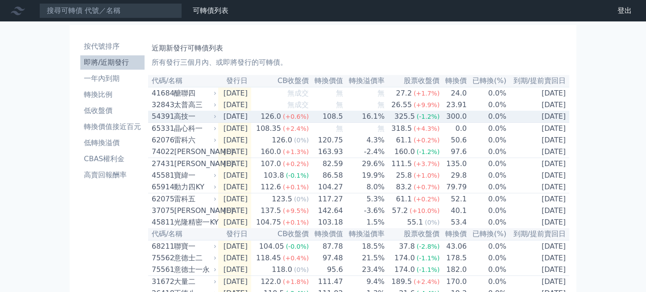  What do you see at coordinates (427, 187) in the screenshot?
I see `span: (+0.7%)` at bounding box center [427, 187].